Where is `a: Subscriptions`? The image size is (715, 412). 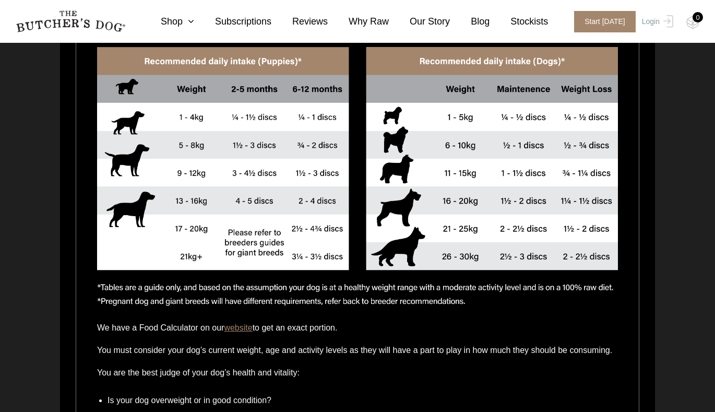 a: Subscriptions is located at coordinates (233, 21).